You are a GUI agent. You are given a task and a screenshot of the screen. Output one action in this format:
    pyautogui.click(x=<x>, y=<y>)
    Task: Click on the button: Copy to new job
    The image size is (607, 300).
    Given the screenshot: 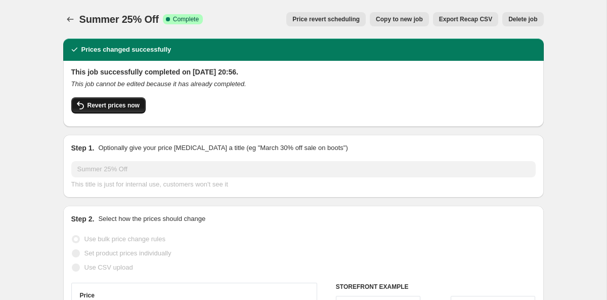 What is the action you would take?
    pyautogui.click(x=399, y=19)
    